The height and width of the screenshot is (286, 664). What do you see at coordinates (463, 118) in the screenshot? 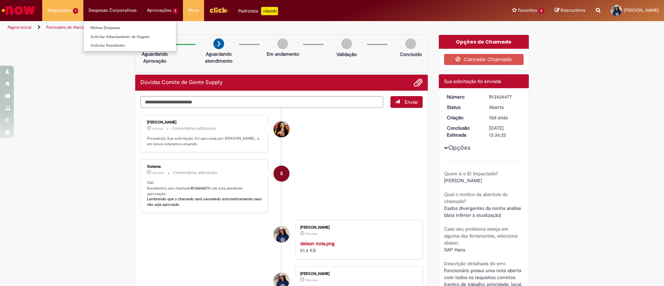
I see `dt: Criação` at bounding box center [463, 118].